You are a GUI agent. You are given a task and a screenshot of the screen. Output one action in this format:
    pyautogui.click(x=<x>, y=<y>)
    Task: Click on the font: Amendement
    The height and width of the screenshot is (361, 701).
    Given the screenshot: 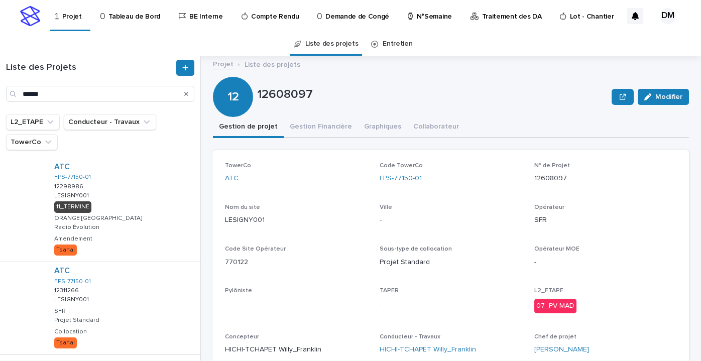 What is the action you would take?
    pyautogui.click(x=73, y=239)
    